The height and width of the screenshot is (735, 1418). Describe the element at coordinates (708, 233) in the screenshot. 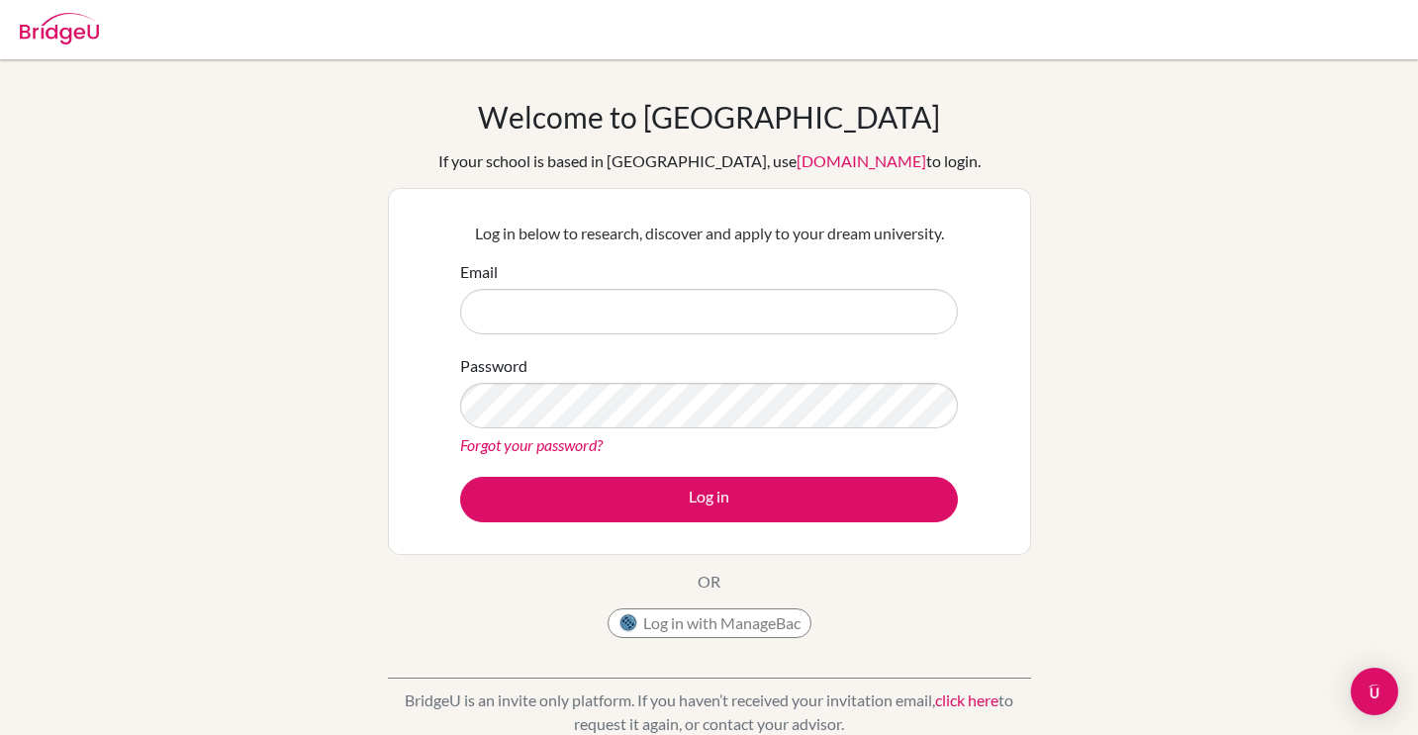

I see `p: Log in below to research, discover and apply to your dream university.` at that location.